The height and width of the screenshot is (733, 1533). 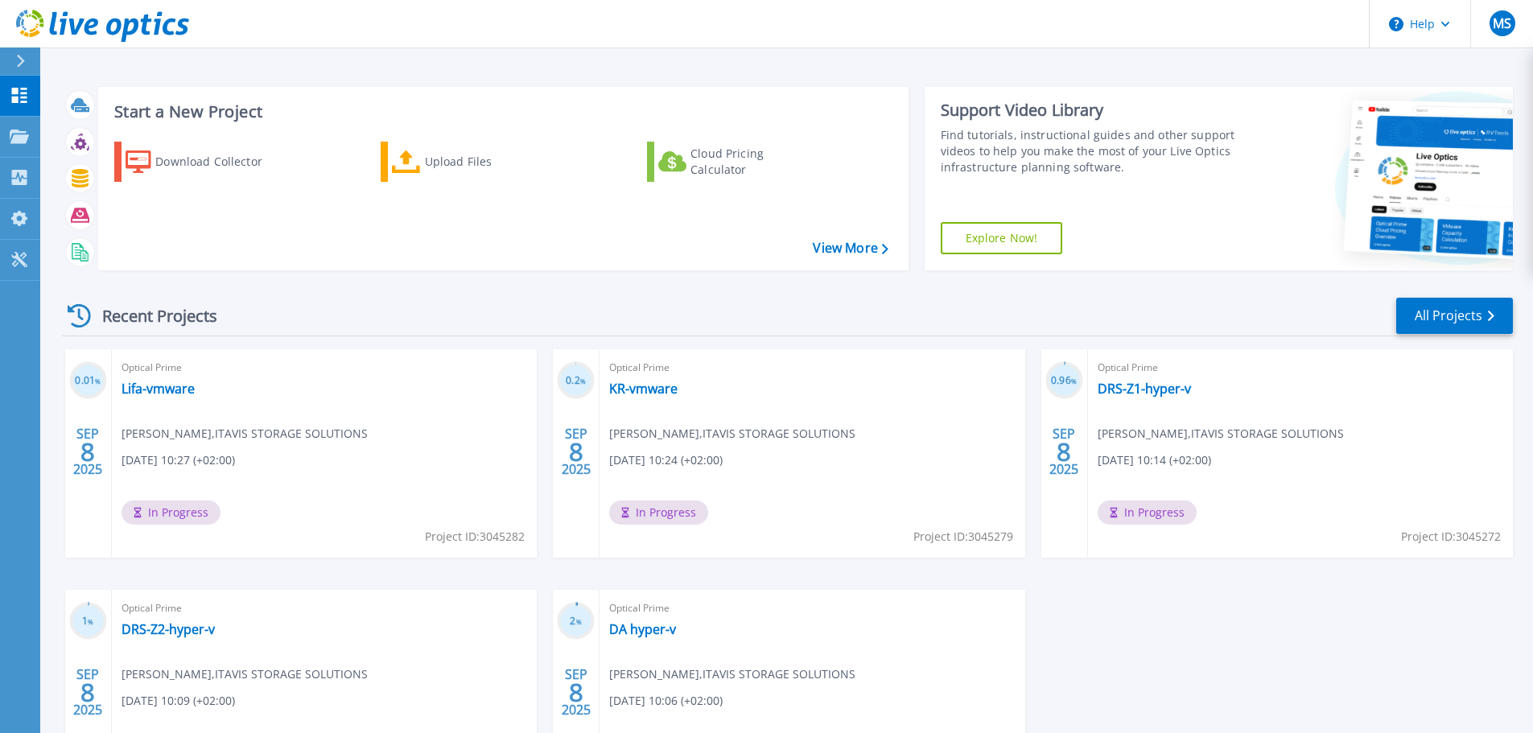 What do you see at coordinates (489, 162) in the screenshot?
I see `div: Upload Files` at bounding box center [489, 162].